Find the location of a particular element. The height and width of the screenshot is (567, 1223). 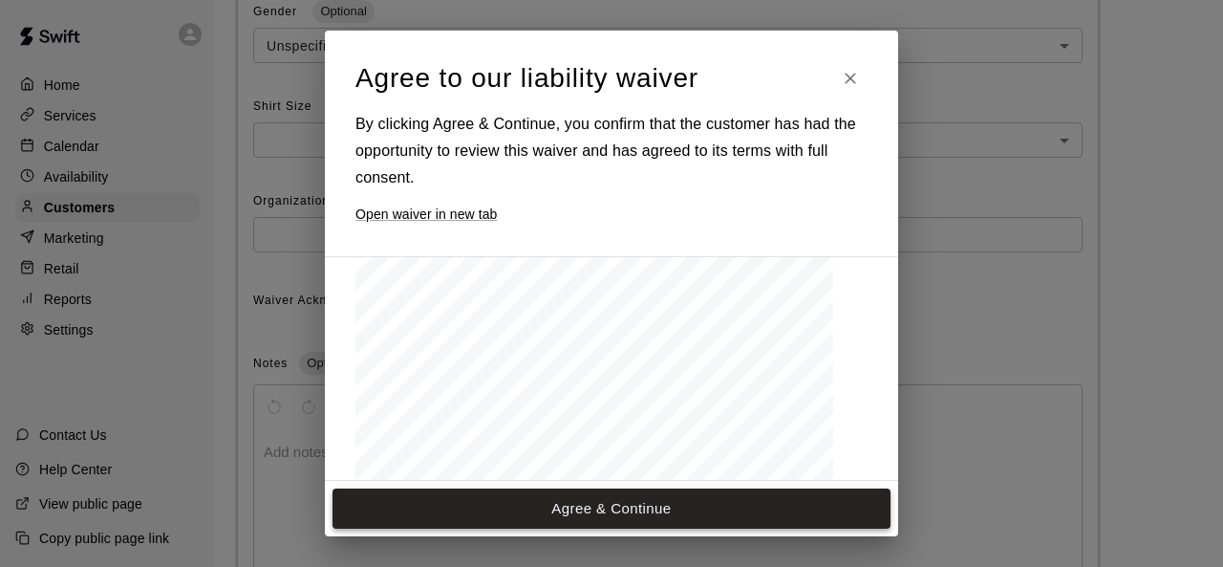

button: Agree & Continue is located at coordinates (611, 508).